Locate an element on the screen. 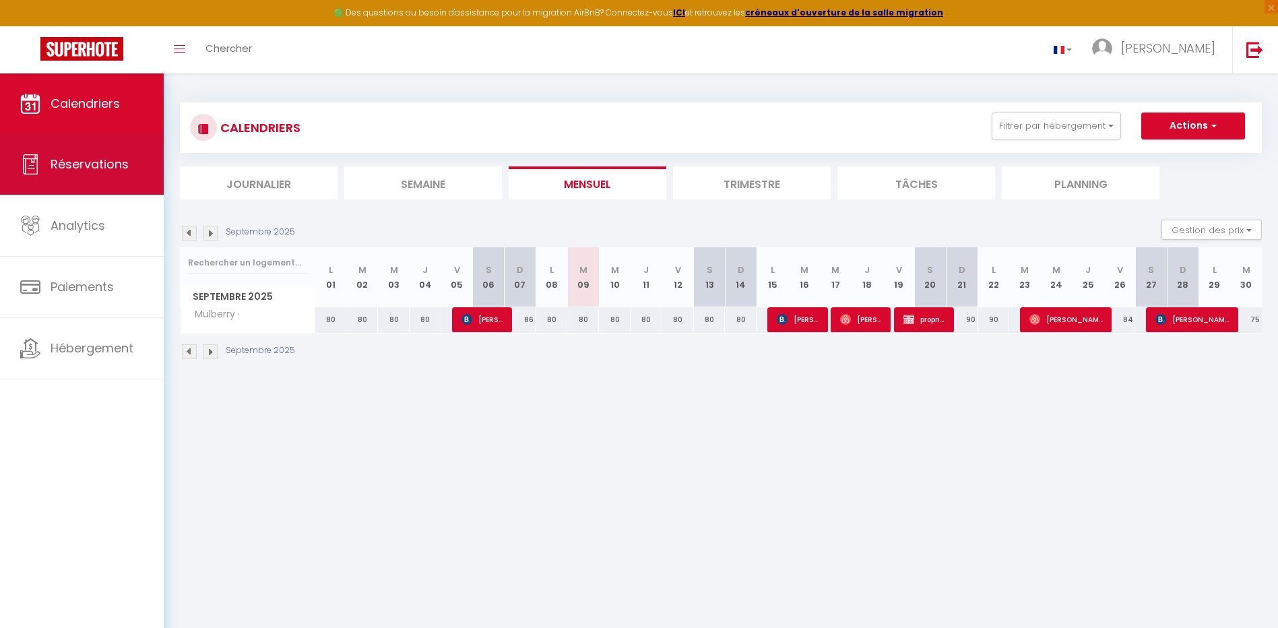  div: 84 is located at coordinates (1119, 319).